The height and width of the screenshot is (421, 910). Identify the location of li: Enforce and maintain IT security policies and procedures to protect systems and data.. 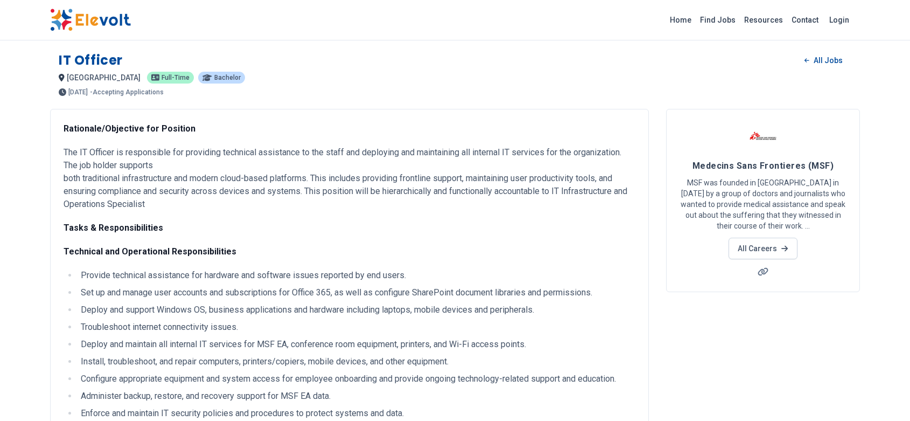
(357, 413).